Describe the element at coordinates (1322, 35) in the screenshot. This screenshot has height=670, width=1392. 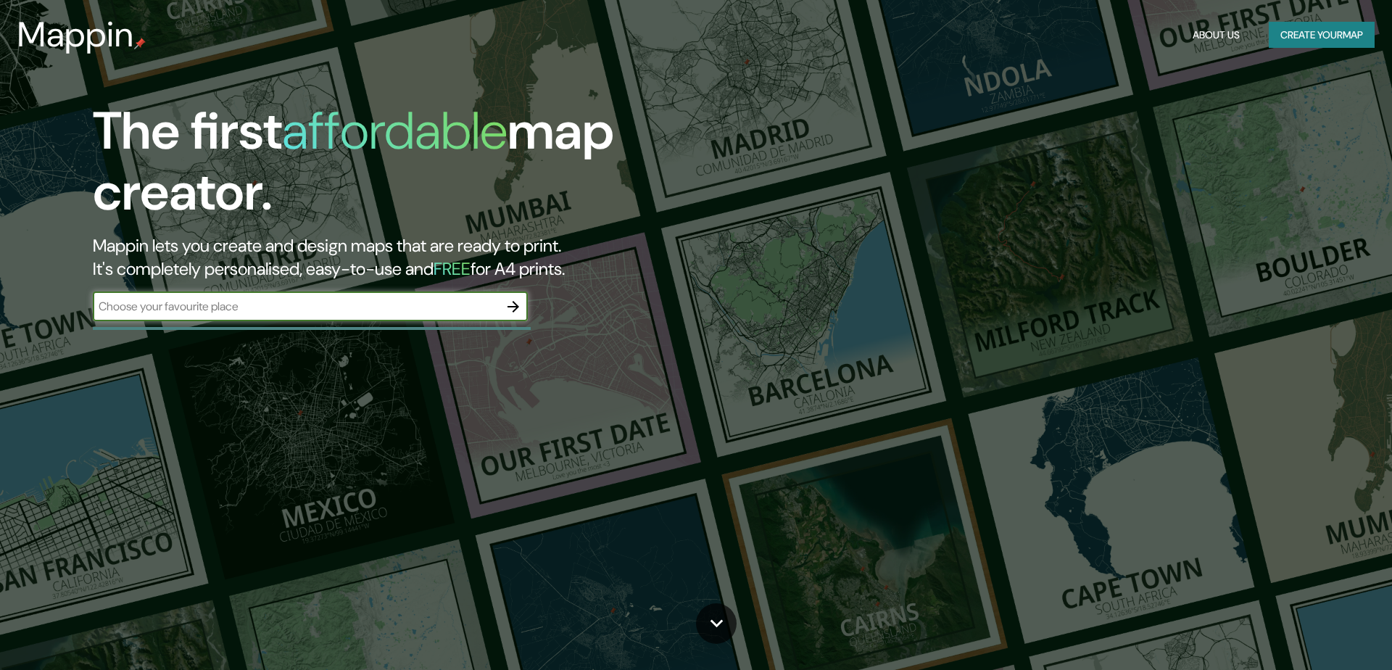
I see `button: Create yourmap` at that location.